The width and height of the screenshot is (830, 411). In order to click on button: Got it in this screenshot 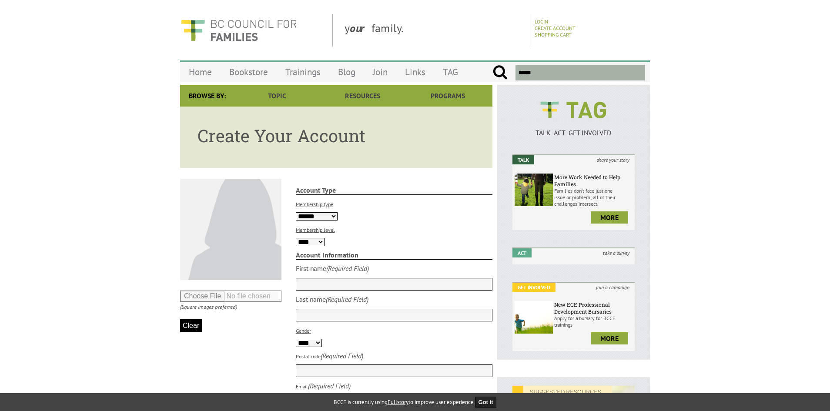, I will do `click(486, 402)`.